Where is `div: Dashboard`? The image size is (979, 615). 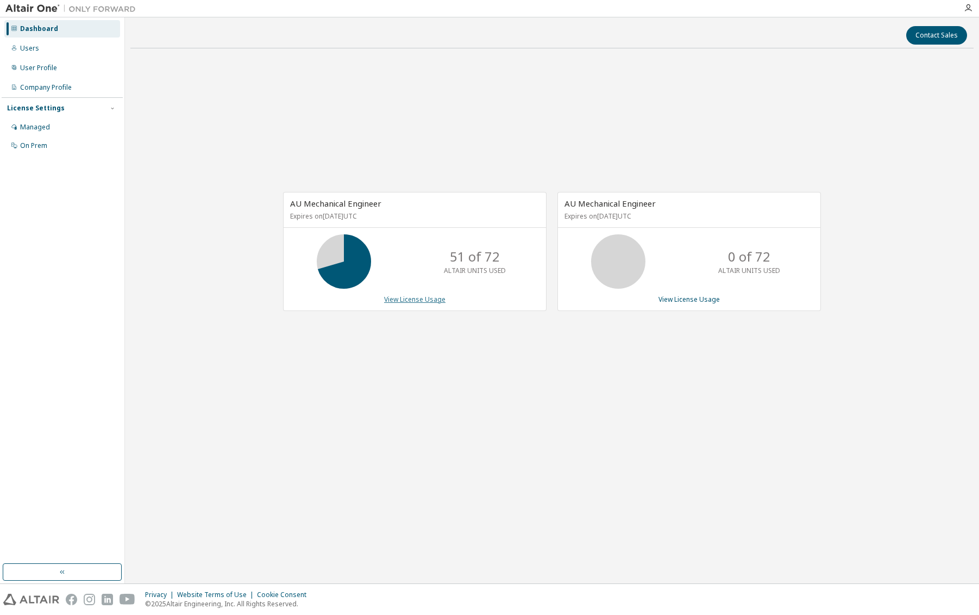
div: Dashboard is located at coordinates (39, 29).